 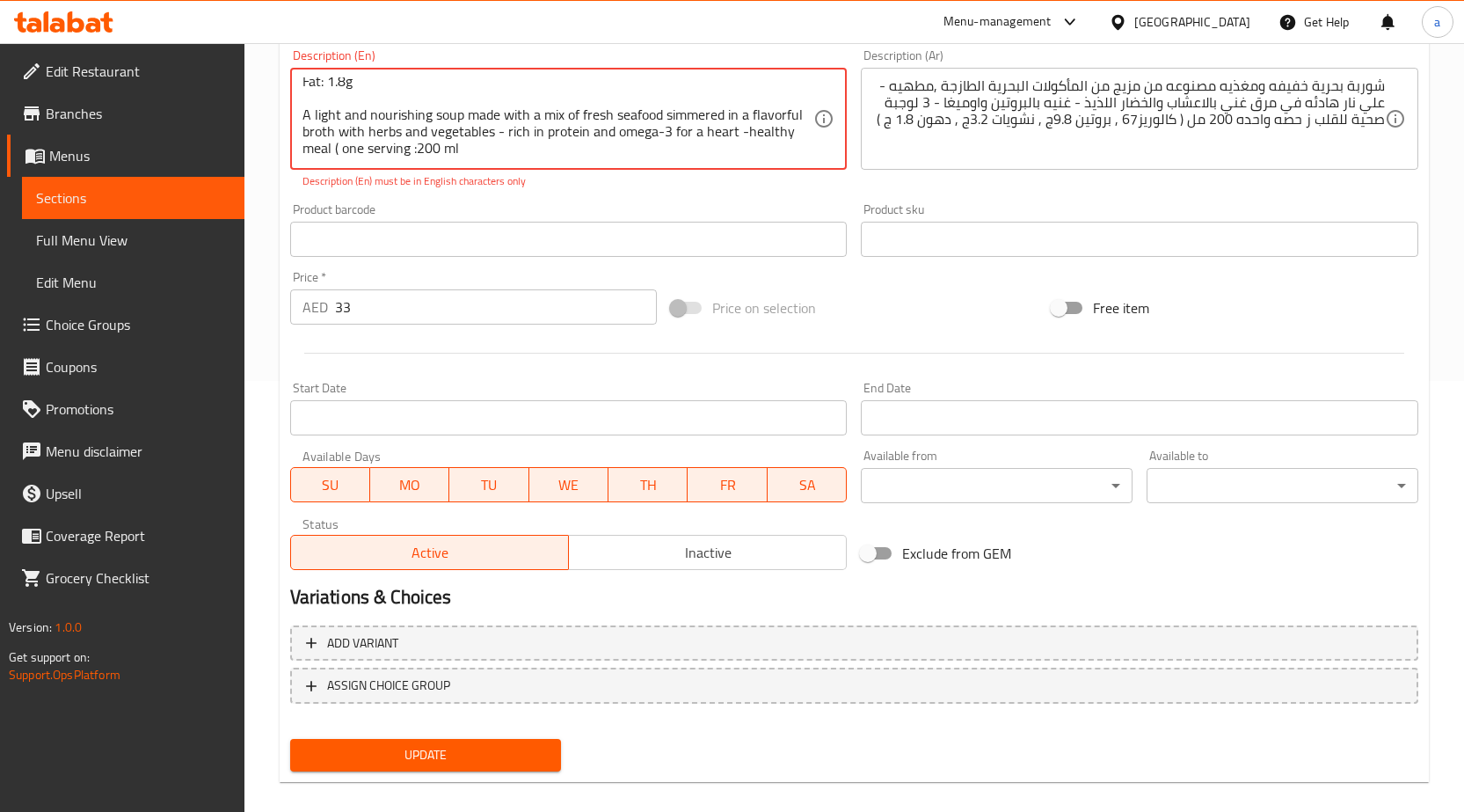 I want to click on textarea: شوربة بحرية خفيفه ومغذيه مصنوعه من مزيج من المأكولات البحرية الطازجة ,مطهيه - علي نار هادئه في مر..., so click(x=1129, y=118).